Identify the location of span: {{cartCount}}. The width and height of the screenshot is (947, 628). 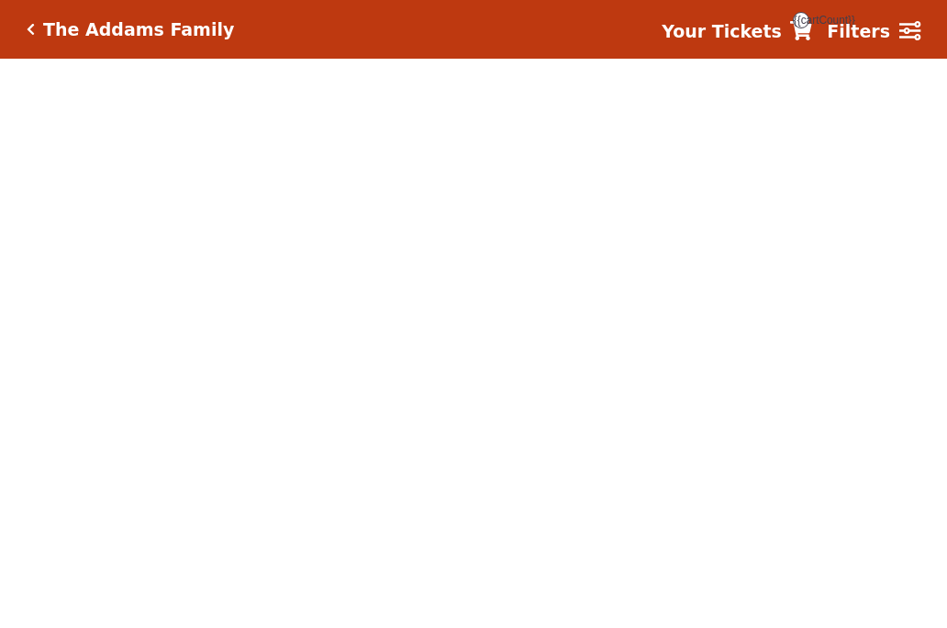
(801, 20).